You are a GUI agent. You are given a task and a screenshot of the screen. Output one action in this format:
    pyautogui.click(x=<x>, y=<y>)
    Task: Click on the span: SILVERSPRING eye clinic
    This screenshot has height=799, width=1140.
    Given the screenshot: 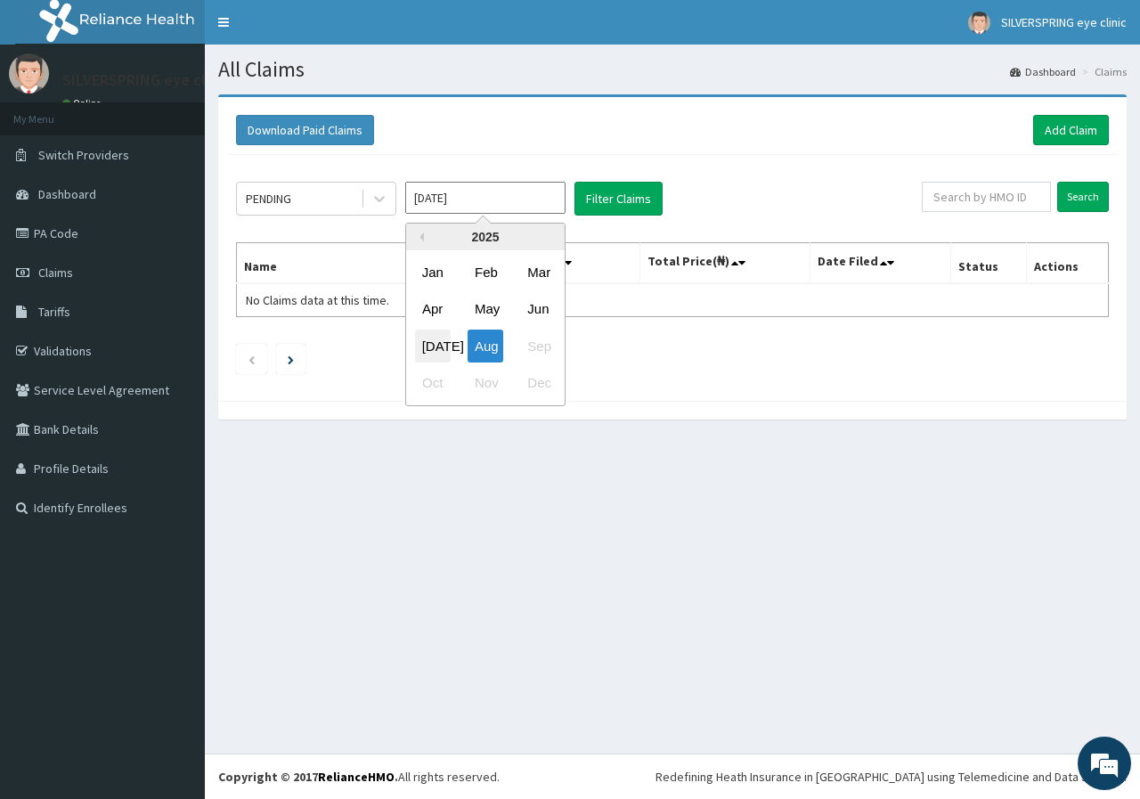 What is the action you would take?
    pyautogui.click(x=1063, y=22)
    